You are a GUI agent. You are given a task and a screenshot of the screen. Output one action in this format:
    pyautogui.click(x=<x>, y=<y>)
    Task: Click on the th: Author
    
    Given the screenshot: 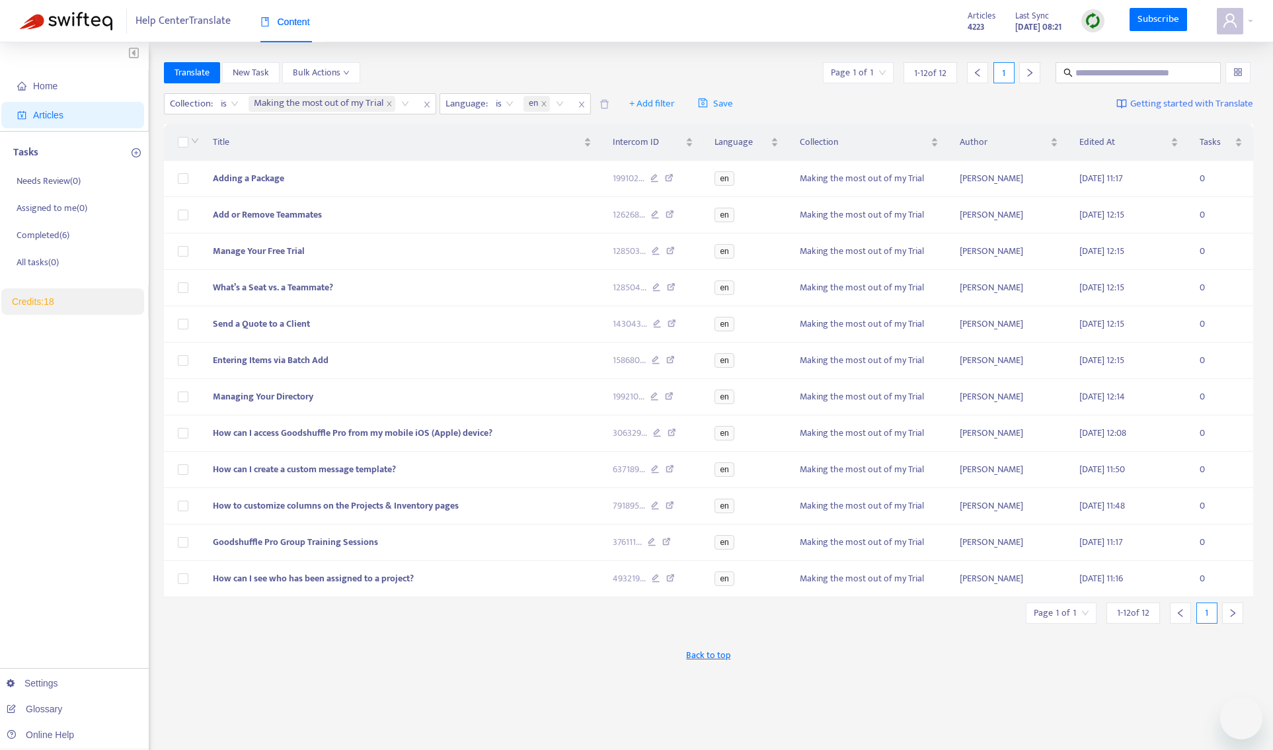 What is the action you would take?
    pyautogui.click(x=1010, y=142)
    